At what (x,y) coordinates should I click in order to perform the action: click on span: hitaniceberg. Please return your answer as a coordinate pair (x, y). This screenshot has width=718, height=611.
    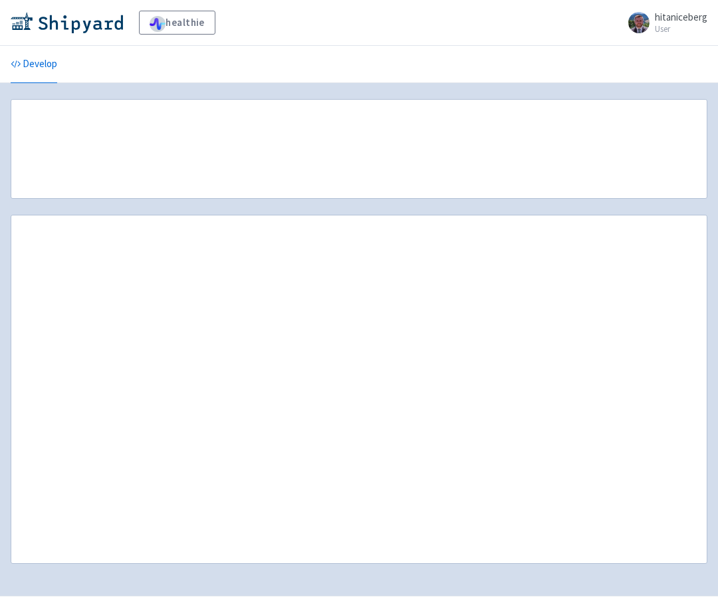
    Looking at the image, I should click on (681, 17).